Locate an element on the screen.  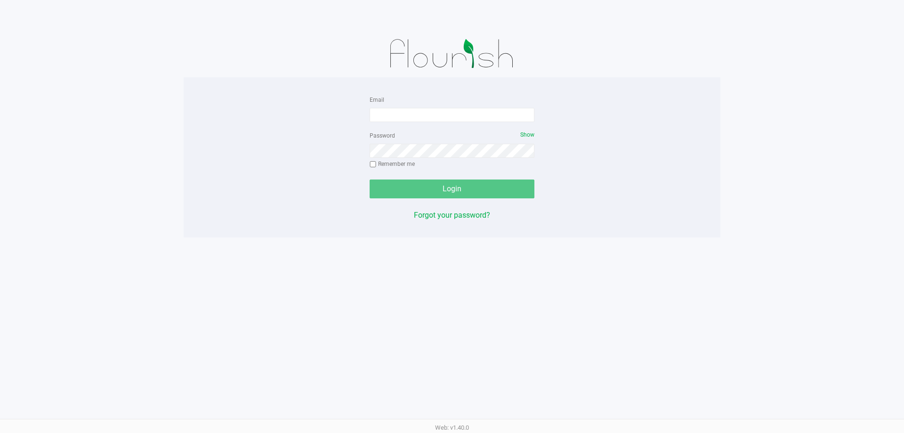
label: Password is located at coordinates (382, 136).